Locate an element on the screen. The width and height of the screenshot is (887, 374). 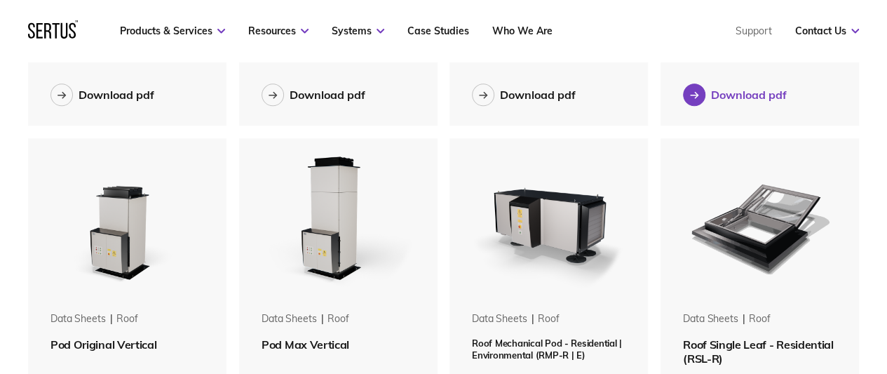
a: Resources is located at coordinates (278, 31).